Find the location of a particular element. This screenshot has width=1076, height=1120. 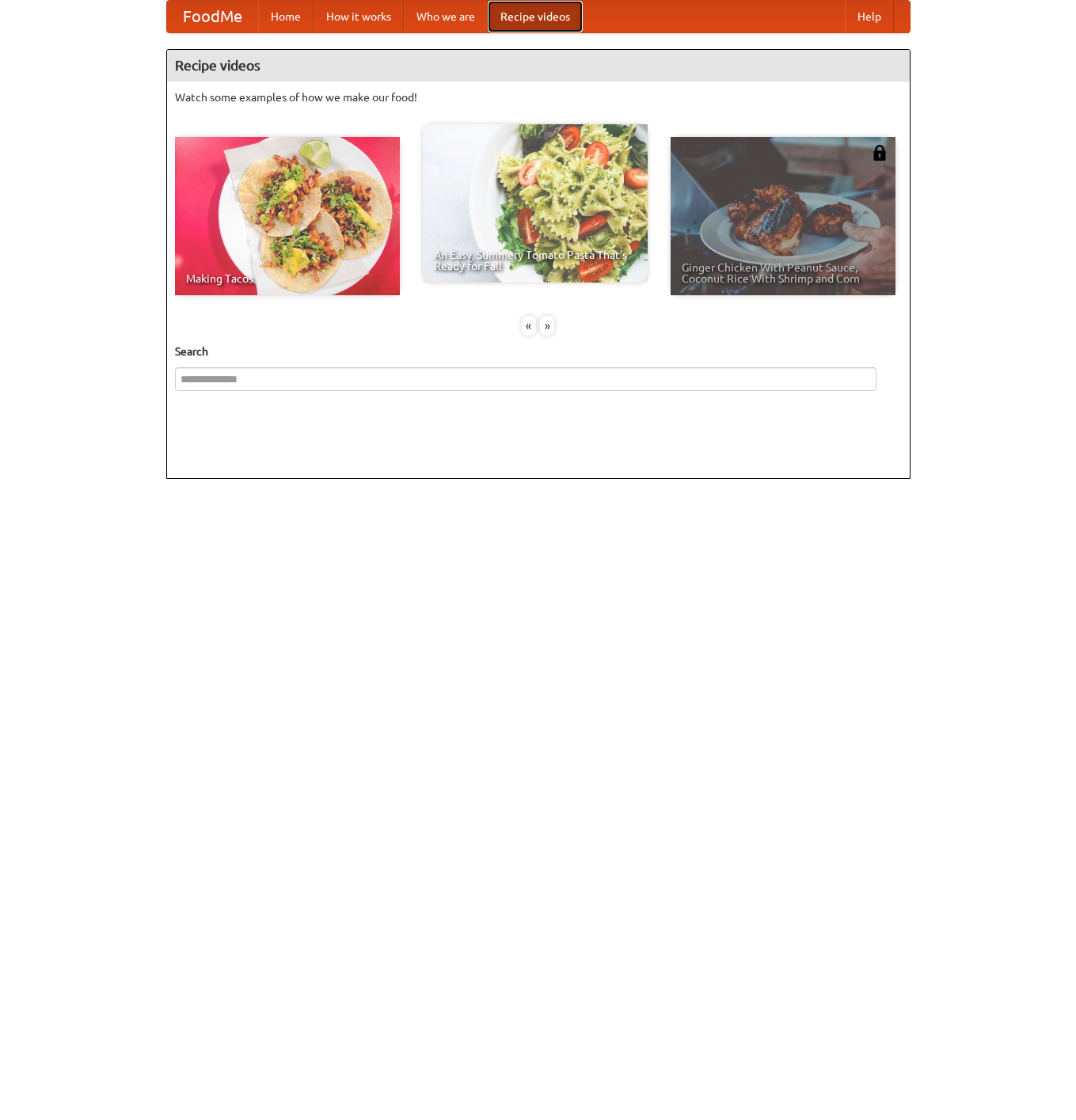

a: FoodMe is located at coordinates (213, 17).